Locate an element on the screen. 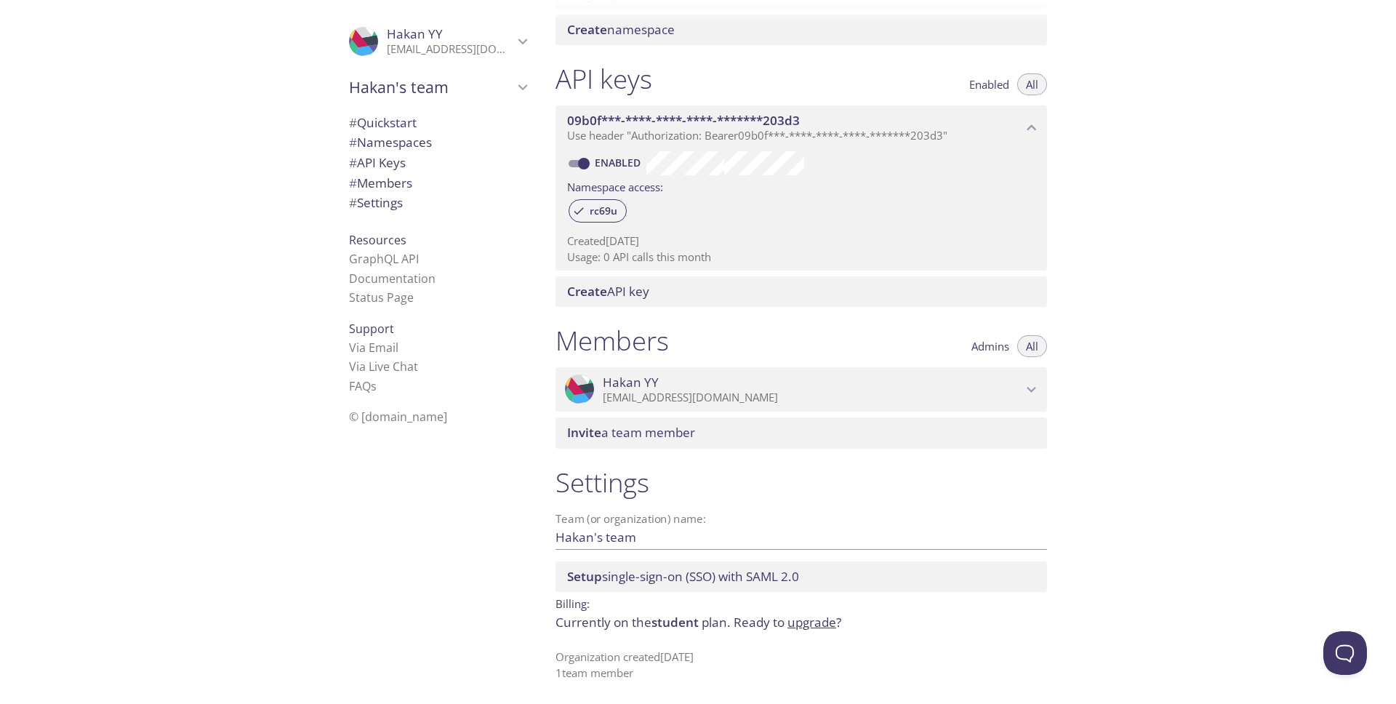  span: API Keys is located at coordinates (377, 162).